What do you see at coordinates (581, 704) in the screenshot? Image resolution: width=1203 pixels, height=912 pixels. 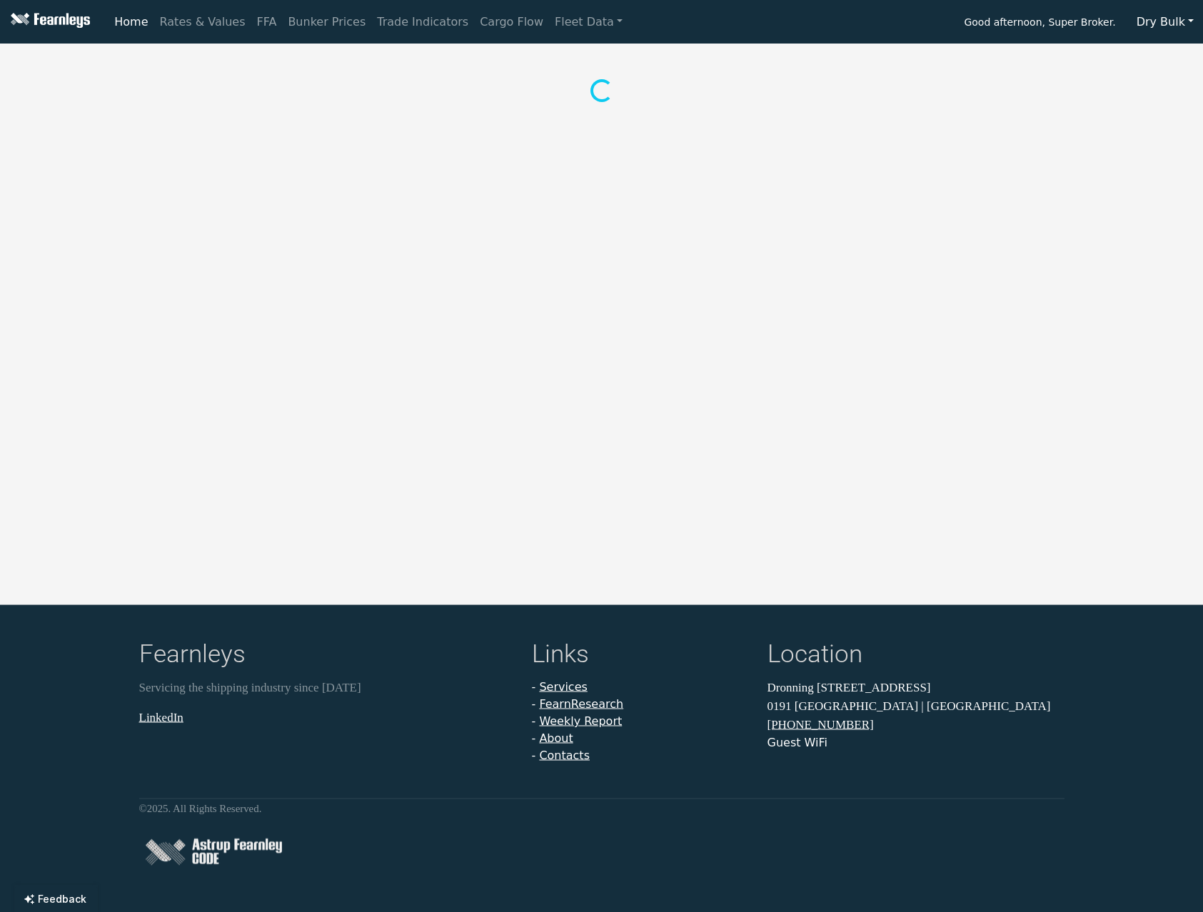 I see `a: FearnResearch` at bounding box center [581, 704].